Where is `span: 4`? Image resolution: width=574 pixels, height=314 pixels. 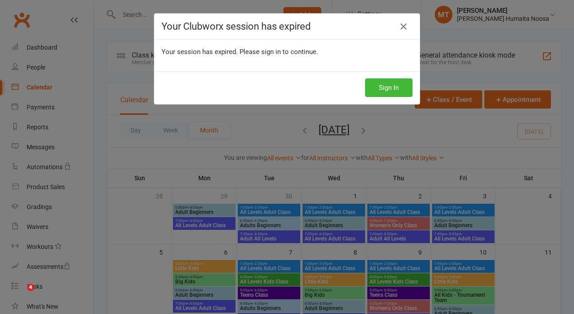 span: 4 is located at coordinates (31, 288).